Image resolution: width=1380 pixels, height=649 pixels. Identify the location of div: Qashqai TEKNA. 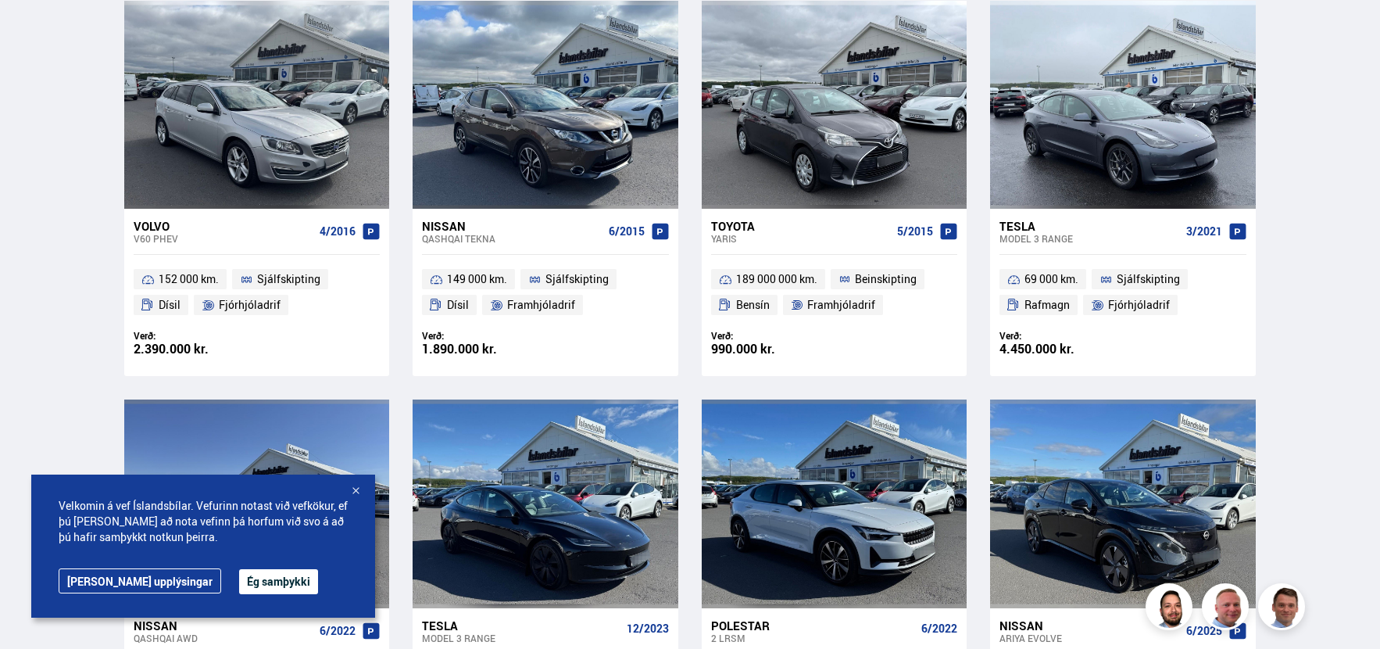
(512, 238).